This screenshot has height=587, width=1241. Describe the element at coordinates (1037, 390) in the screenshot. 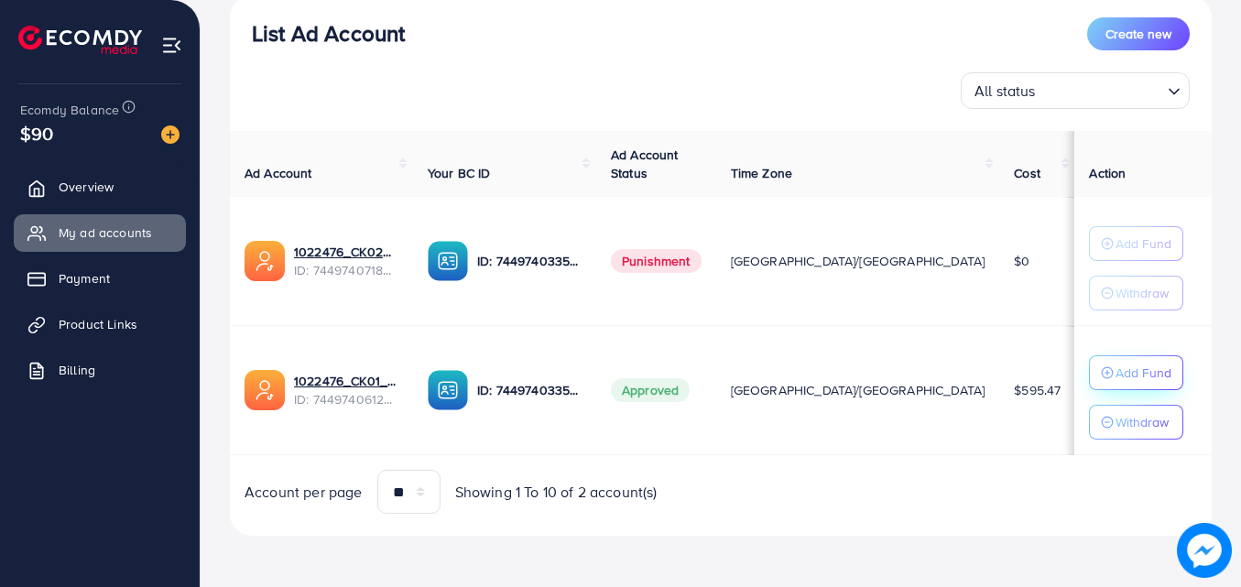

I see `span: $595.47` at that location.